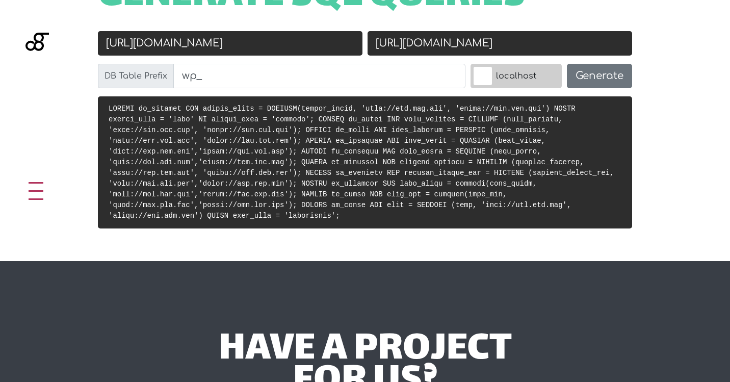 The image size is (730, 382). Describe the element at coordinates (499, 43) in the screenshot. I see `input: New URL` at that location.